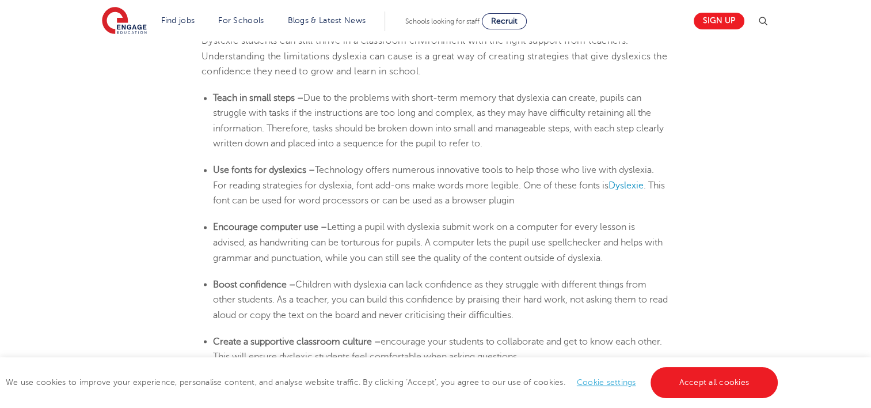  I want to click on span: Dyslexie, so click(626, 185).